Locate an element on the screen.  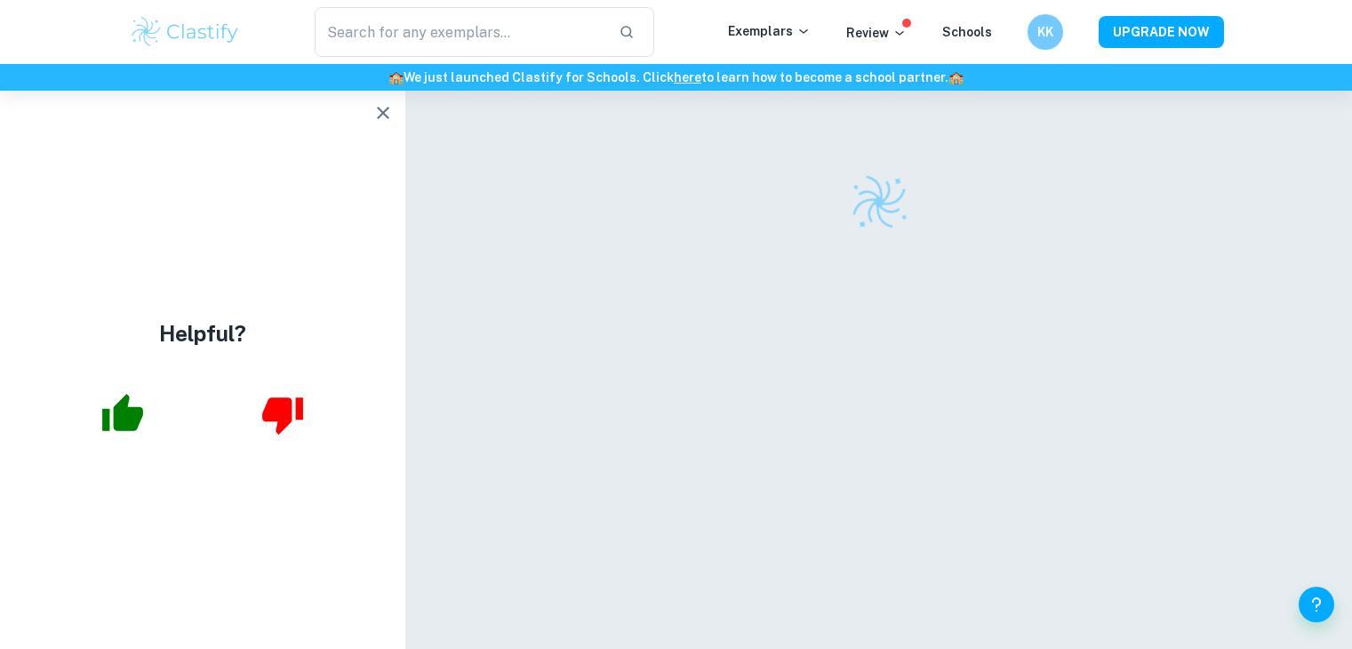
button: UPGRADE NOW is located at coordinates (1161, 32).